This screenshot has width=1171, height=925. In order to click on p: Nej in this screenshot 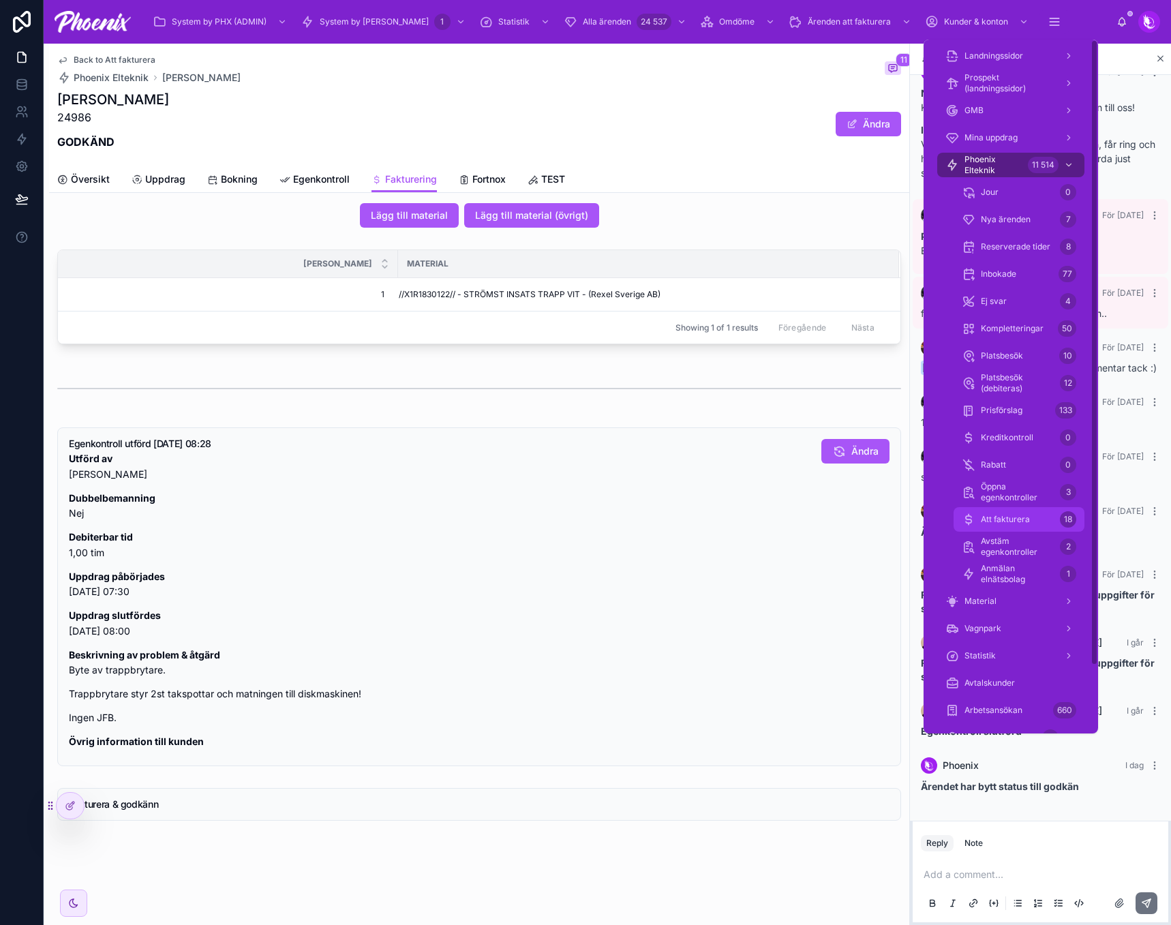, I will do `click(440, 506)`.